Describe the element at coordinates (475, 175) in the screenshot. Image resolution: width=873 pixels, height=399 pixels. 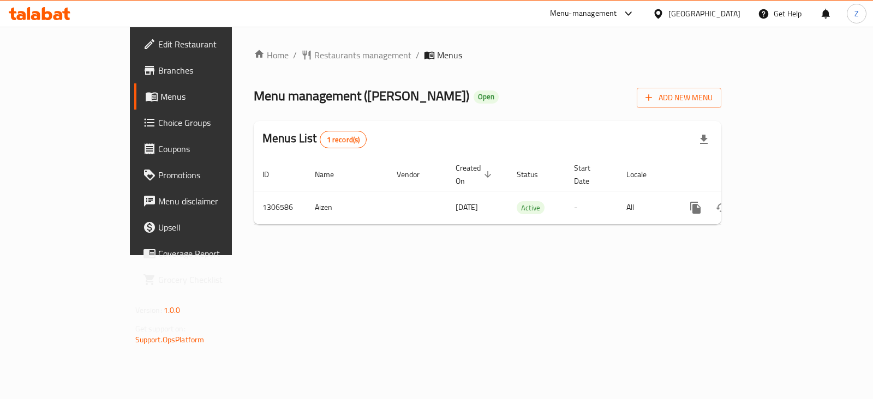
I see `span: Created On` at that location.